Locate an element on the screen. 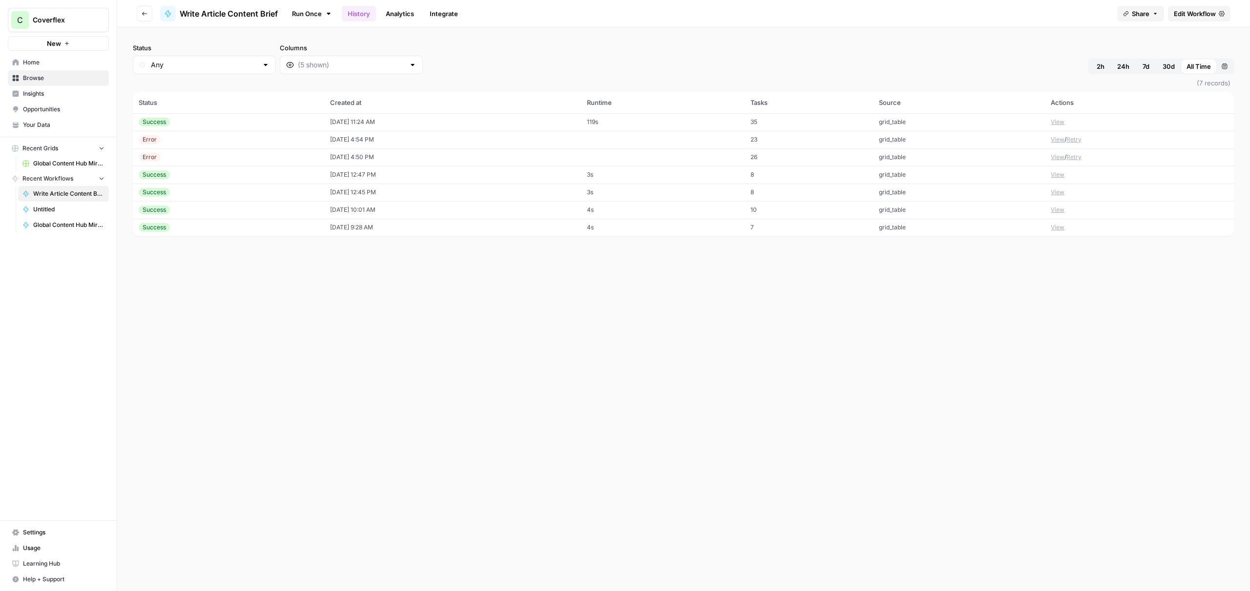  span: Help + Support is located at coordinates (63, 580).